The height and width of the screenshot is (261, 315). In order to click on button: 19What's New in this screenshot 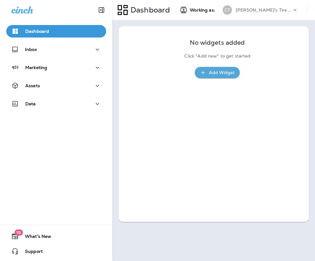, I will do `click(56, 236)`.